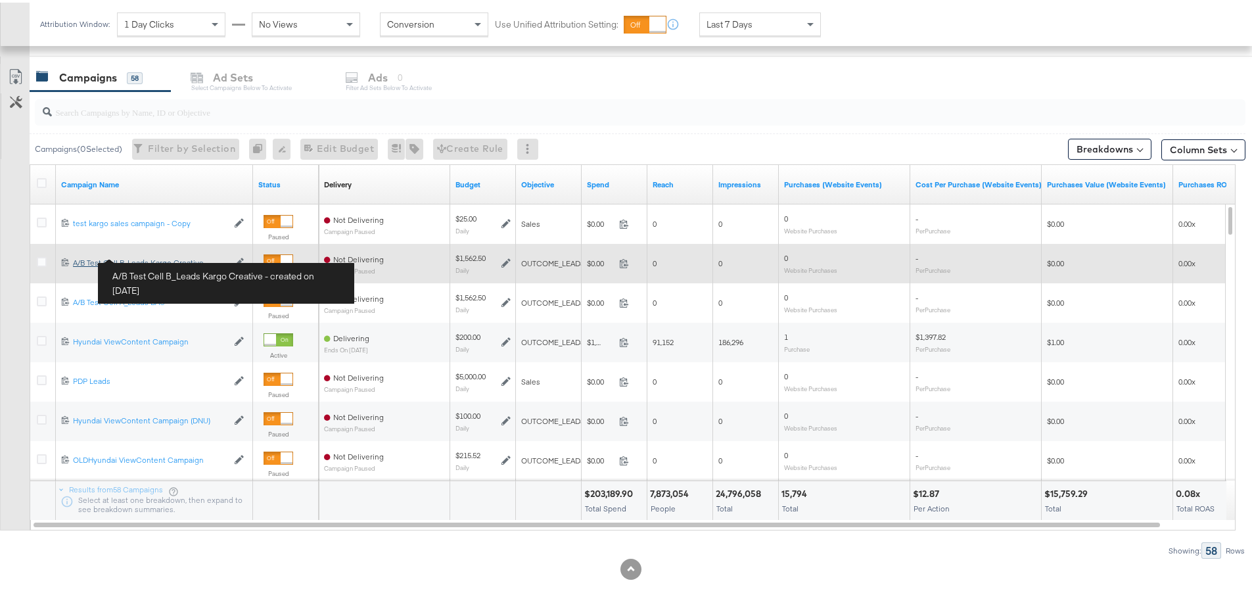 The image size is (1252, 614). Describe the element at coordinates (286, 182) in the screenshot. I see `a: Shows the current state of your Ad Campaign.` at that location.